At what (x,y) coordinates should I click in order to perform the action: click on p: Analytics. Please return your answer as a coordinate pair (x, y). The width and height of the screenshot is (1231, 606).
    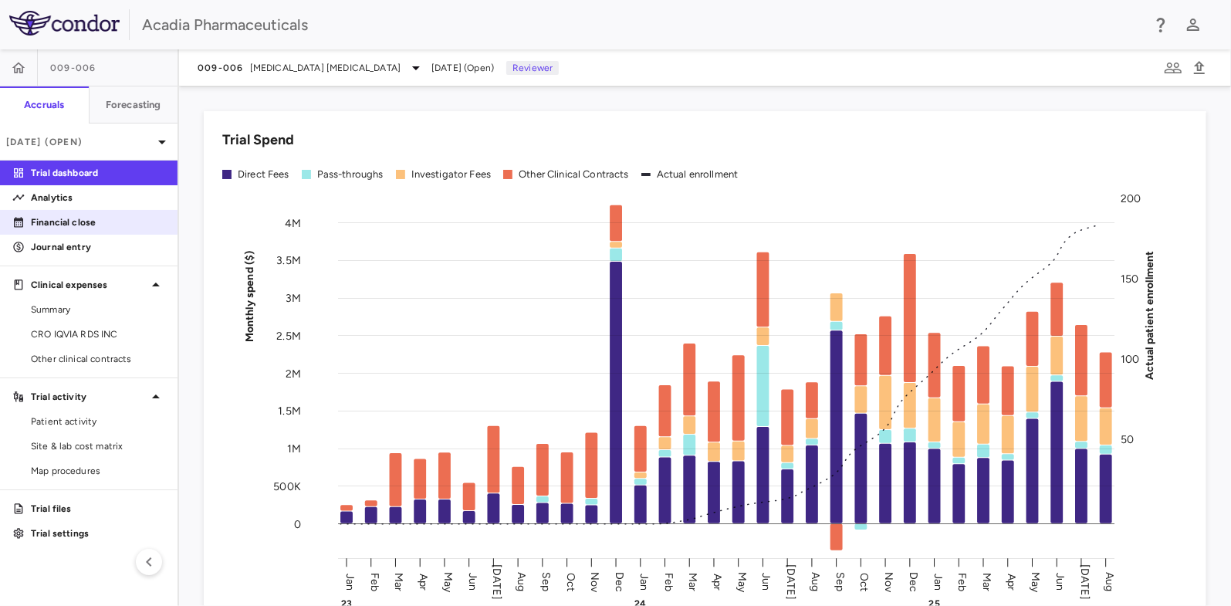
    Looking at the image, I should click on (98, 198).